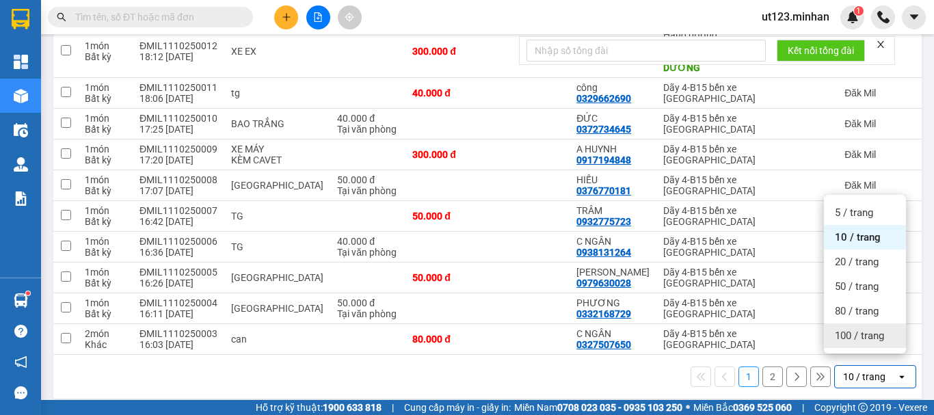  What do you see at coordinates (446, 155) in the screenshot?
I see `div: 300.000 đ` at bounding box center [446, 155].